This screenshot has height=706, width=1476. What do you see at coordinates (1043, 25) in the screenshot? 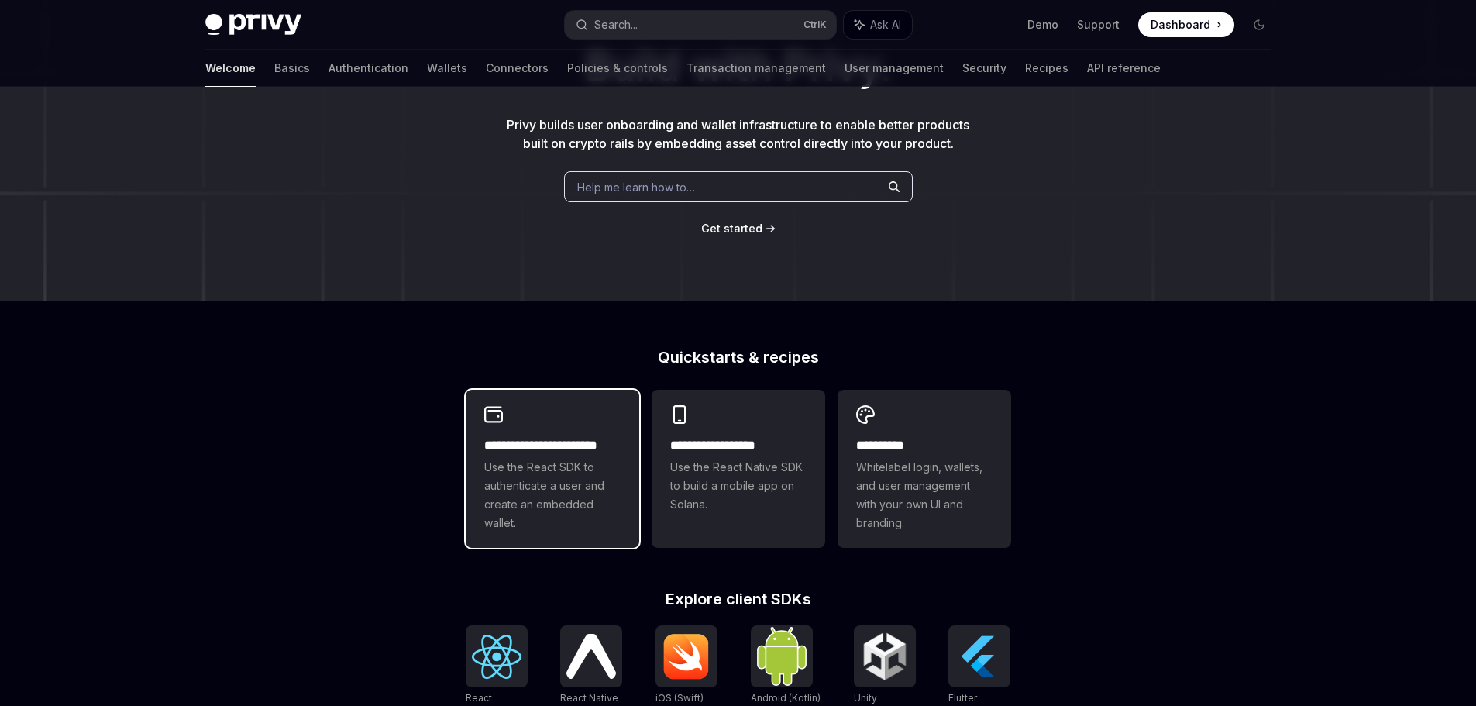
I see `a: Demo` at bounding box center [1043, 25].